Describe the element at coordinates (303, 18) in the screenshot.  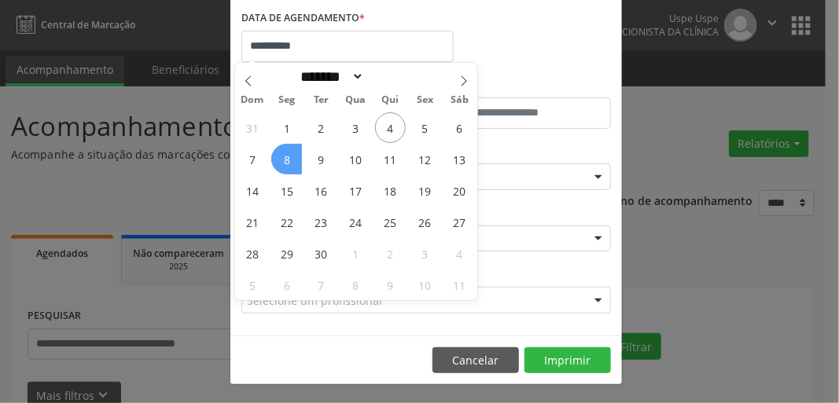
I see `label: DATA DE AGENDAMENTO` at that location.